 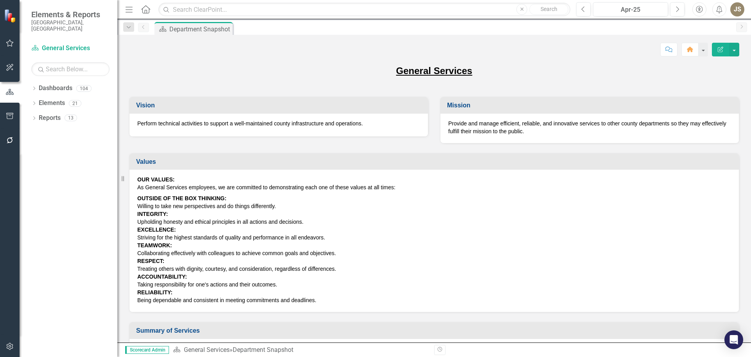 What do you see at coordinates (84, 88) in the screenshot?
I see `div: 104` at bounding box center [84, 88].